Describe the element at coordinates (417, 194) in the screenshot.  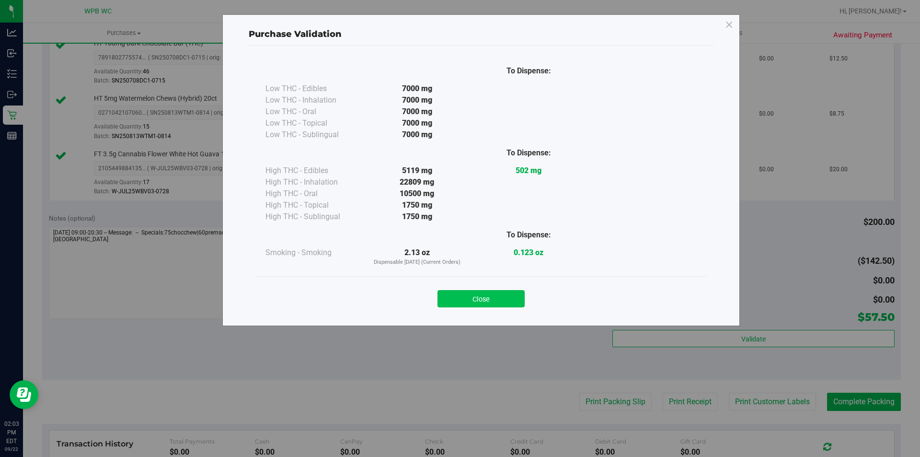
I see `div: 10500 mg` at that location.